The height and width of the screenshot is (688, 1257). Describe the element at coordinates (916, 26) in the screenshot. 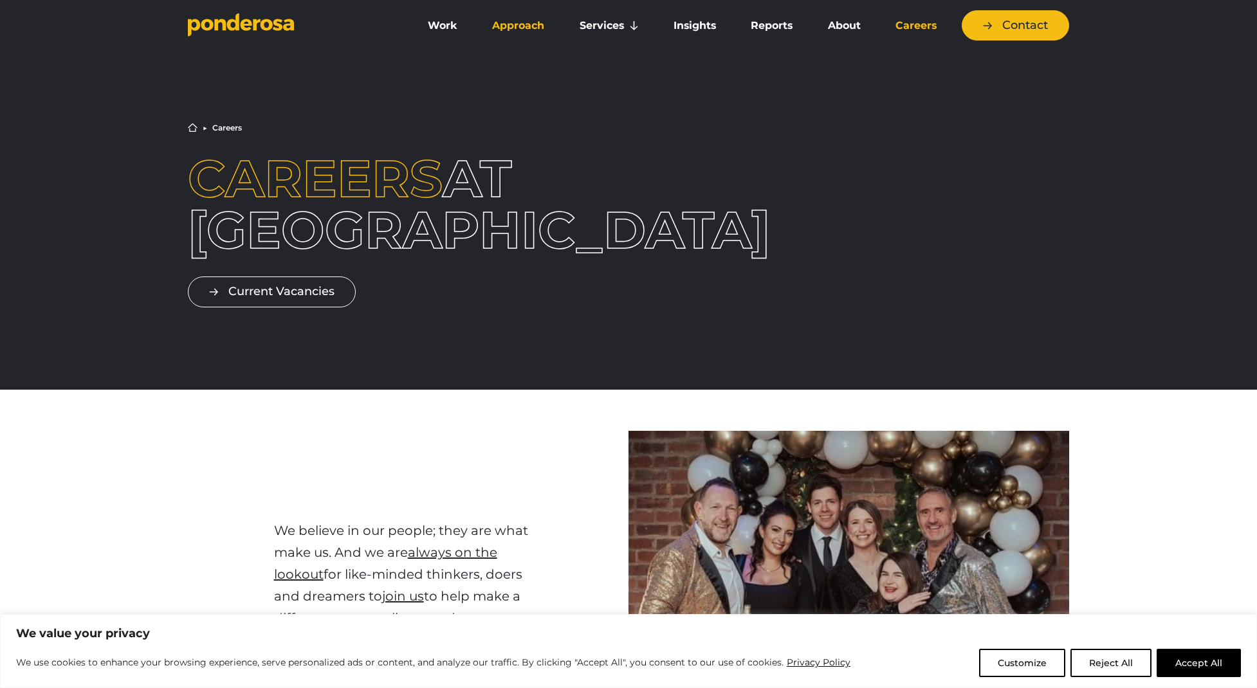

I see `a: Careers` at that location.